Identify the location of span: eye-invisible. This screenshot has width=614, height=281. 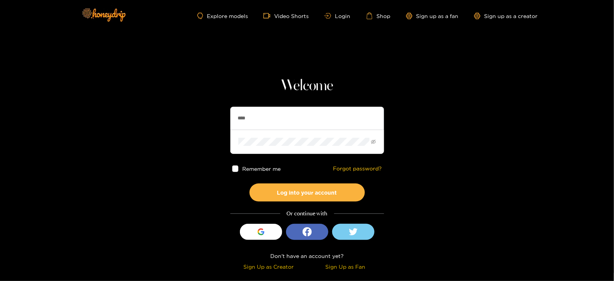
(373, 142).